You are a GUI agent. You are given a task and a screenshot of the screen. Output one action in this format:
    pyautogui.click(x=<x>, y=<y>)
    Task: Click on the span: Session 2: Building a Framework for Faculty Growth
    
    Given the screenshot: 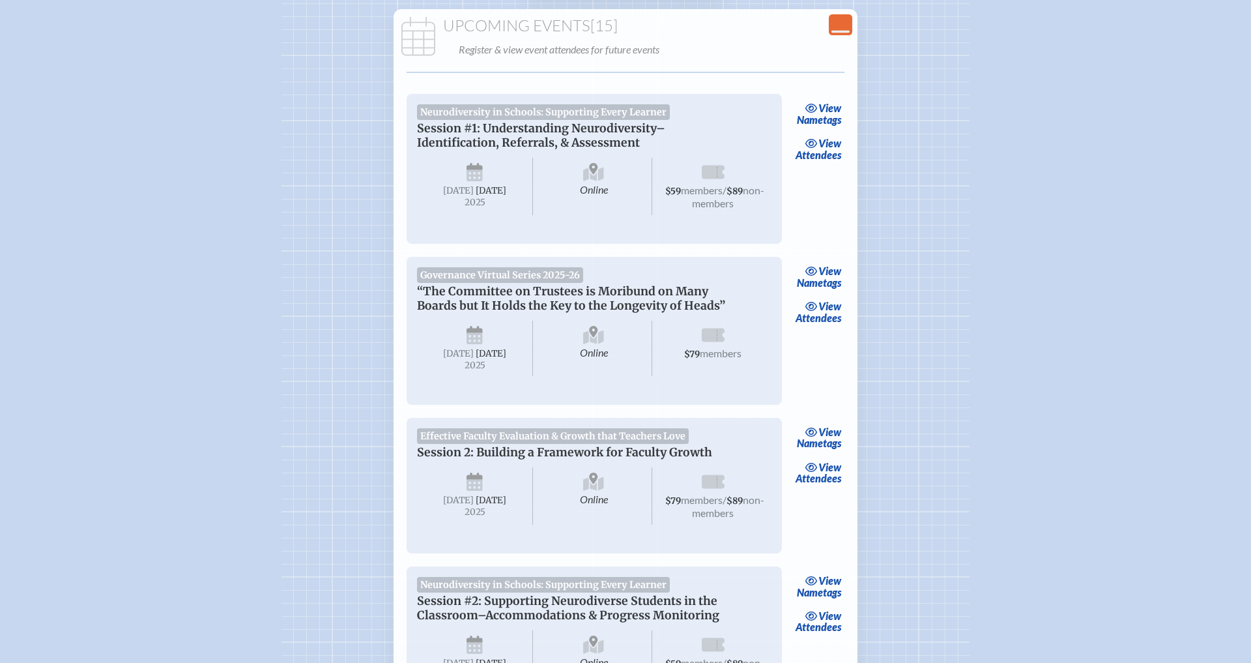 What is the action you would take?
    pyautogui.click(x=564, y=452)
    